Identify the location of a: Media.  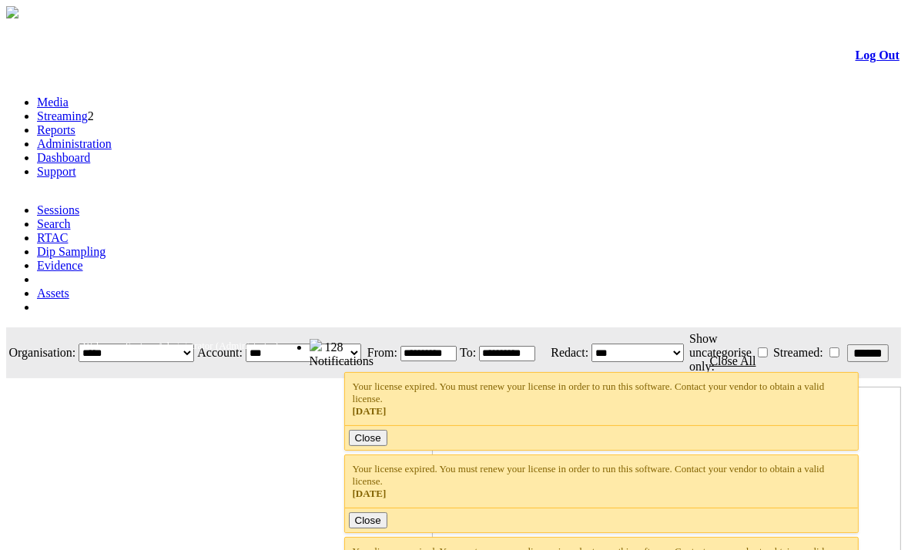
(52, 102).